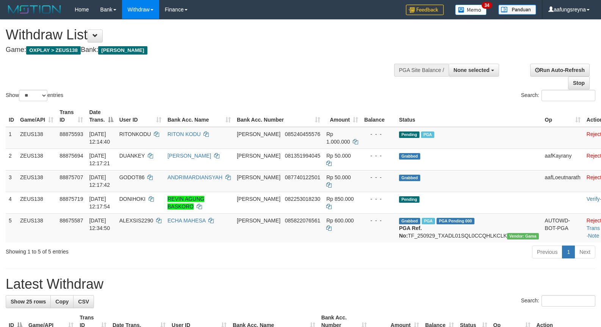  I want to click on a: Copy, so click(62, 302).